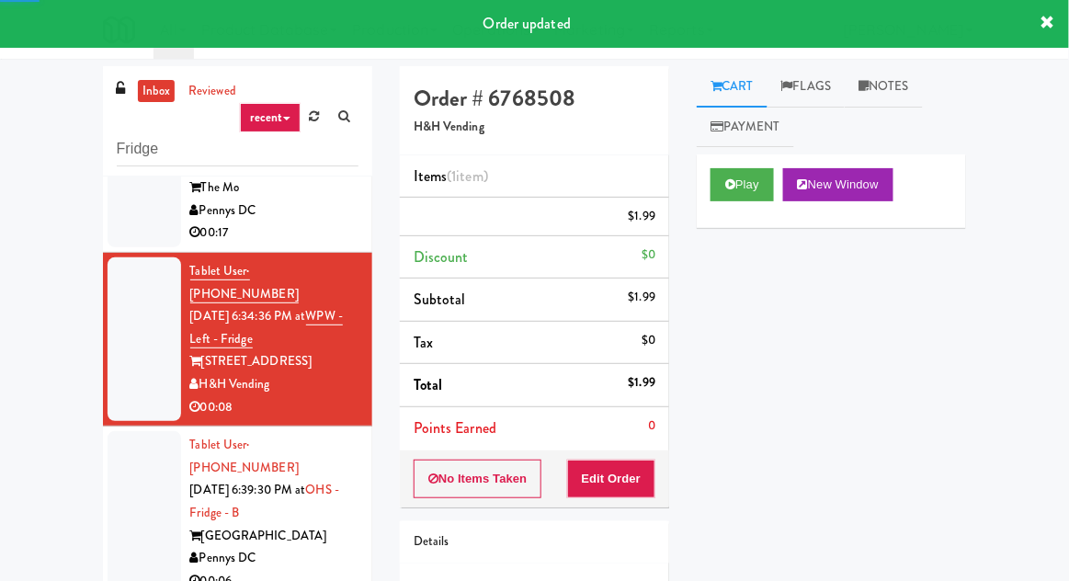  What do you see at coordinates (156, 91) in the screenshot?
I see `a: inbox` at bounding box center [156, 91].